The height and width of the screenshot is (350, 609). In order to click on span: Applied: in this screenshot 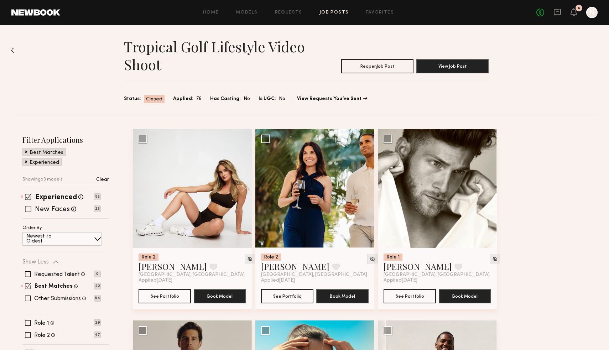, I will do `click(183, 99)`.